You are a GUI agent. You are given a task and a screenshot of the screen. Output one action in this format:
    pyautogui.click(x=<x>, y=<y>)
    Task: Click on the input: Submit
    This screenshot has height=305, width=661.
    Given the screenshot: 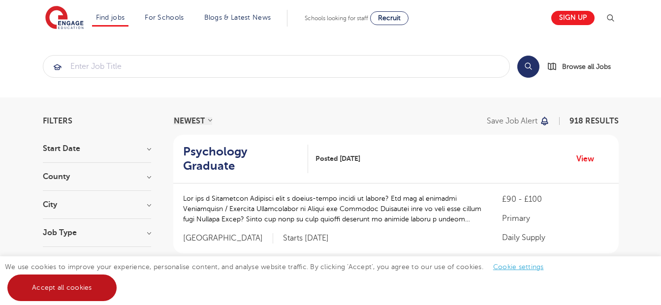 What is the action you would take?
    pyautogui.click(x=276, y=66)
    